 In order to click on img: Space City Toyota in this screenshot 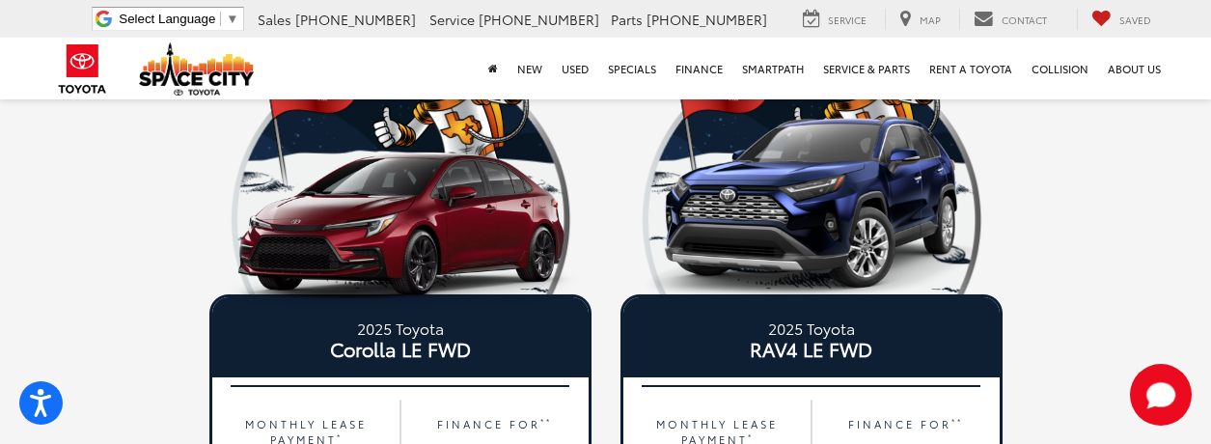, I will do `click(197, 69)`.